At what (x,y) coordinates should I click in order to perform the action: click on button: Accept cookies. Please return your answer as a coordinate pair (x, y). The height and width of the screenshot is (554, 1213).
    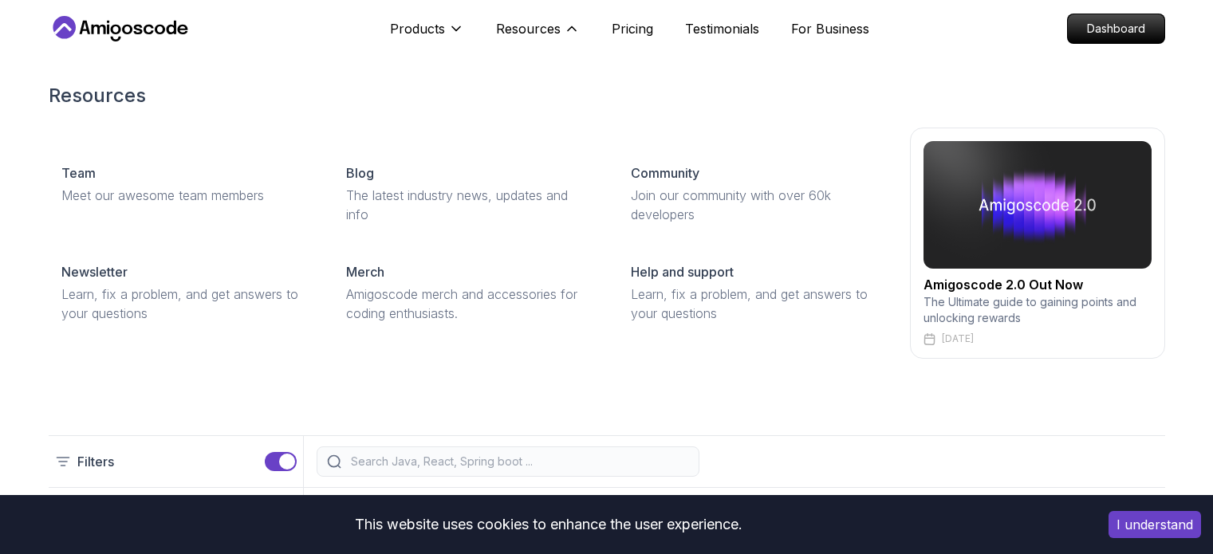
    Looking at the image, I should click on (1154, 525).